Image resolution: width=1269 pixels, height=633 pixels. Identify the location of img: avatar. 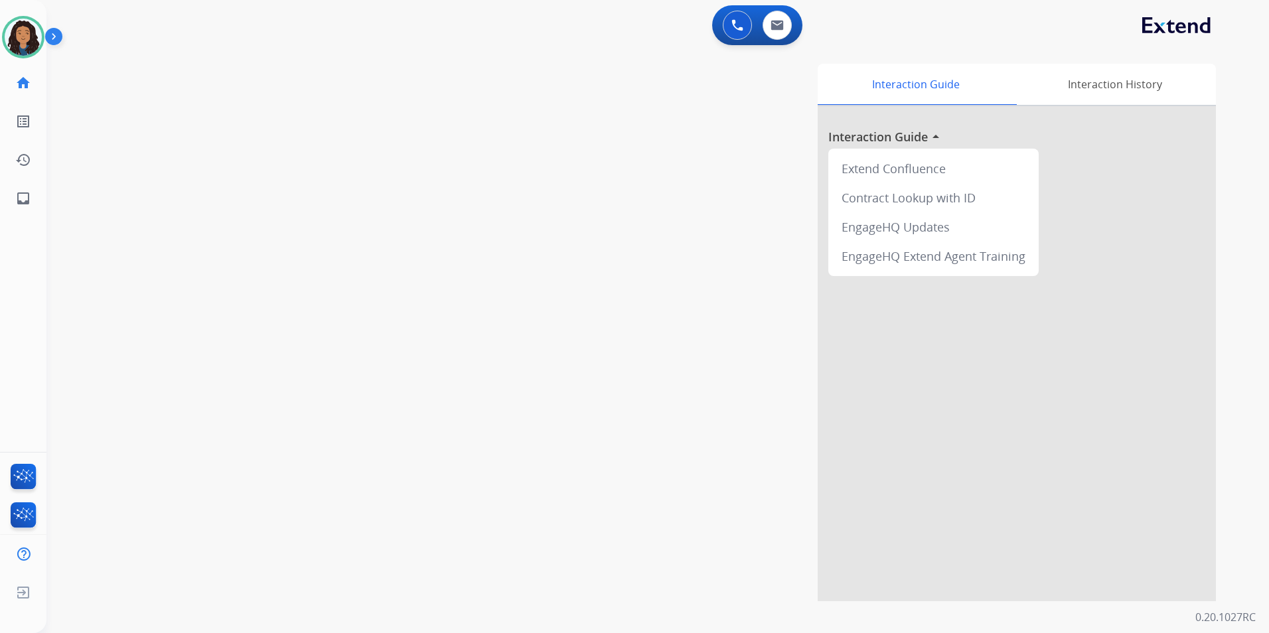
(23, 37).